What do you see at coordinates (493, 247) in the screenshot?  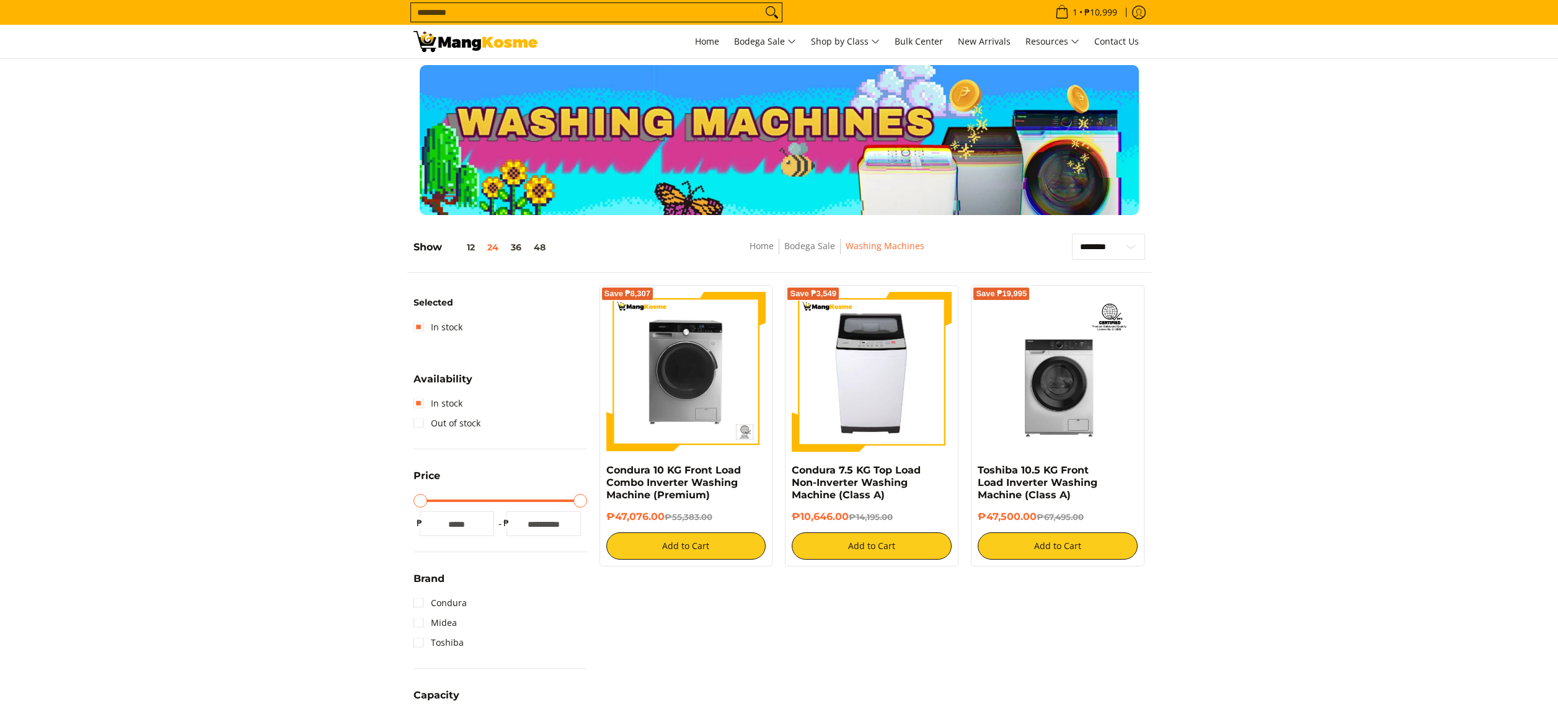 I see `button: 24` at bounding box center [493, 247].